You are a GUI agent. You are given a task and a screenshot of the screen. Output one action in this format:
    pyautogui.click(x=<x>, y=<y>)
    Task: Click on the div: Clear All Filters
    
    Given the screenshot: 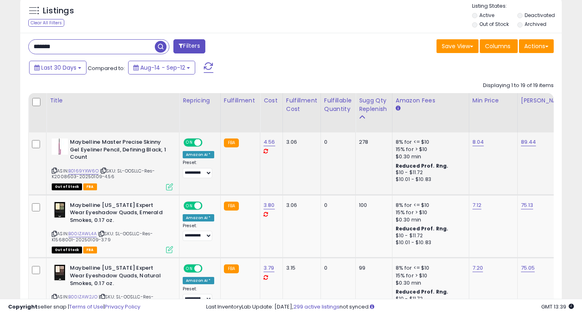 What is the action you would take?
    pyautogui.click(x=46, y=23)
    